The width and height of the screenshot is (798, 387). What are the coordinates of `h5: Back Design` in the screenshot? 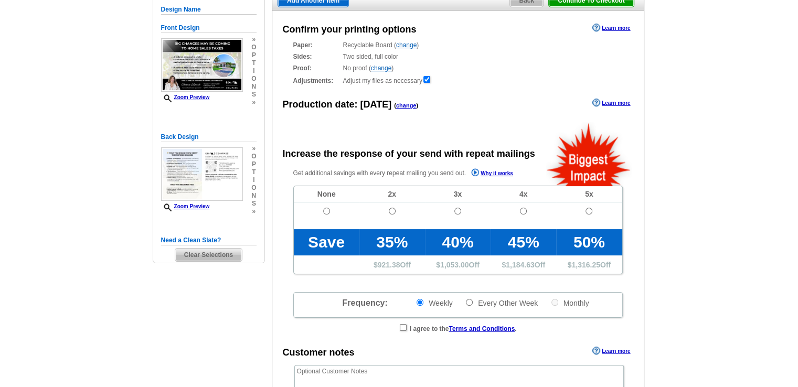 It's located at (209, 137).